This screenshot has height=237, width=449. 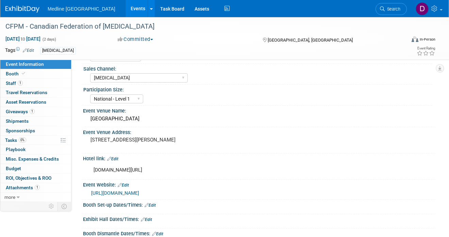 What do you see at coordinates (393, 9) in the screenshot?
I see `span: Search` at bounding box center [393, 9].